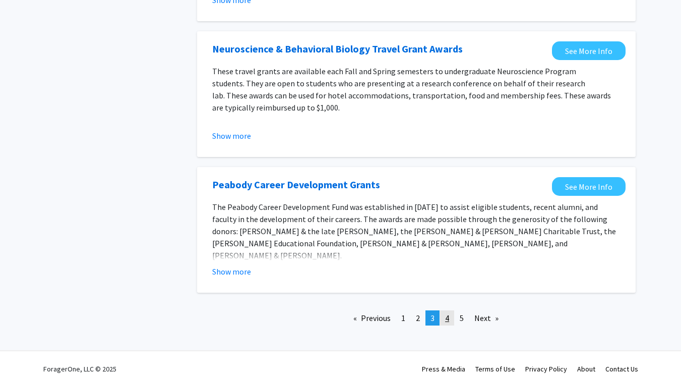 The image size is (681, 375). Describe the element at coordinates (444, 369) in the screenshot. I see `a: Press & Media` at that location.